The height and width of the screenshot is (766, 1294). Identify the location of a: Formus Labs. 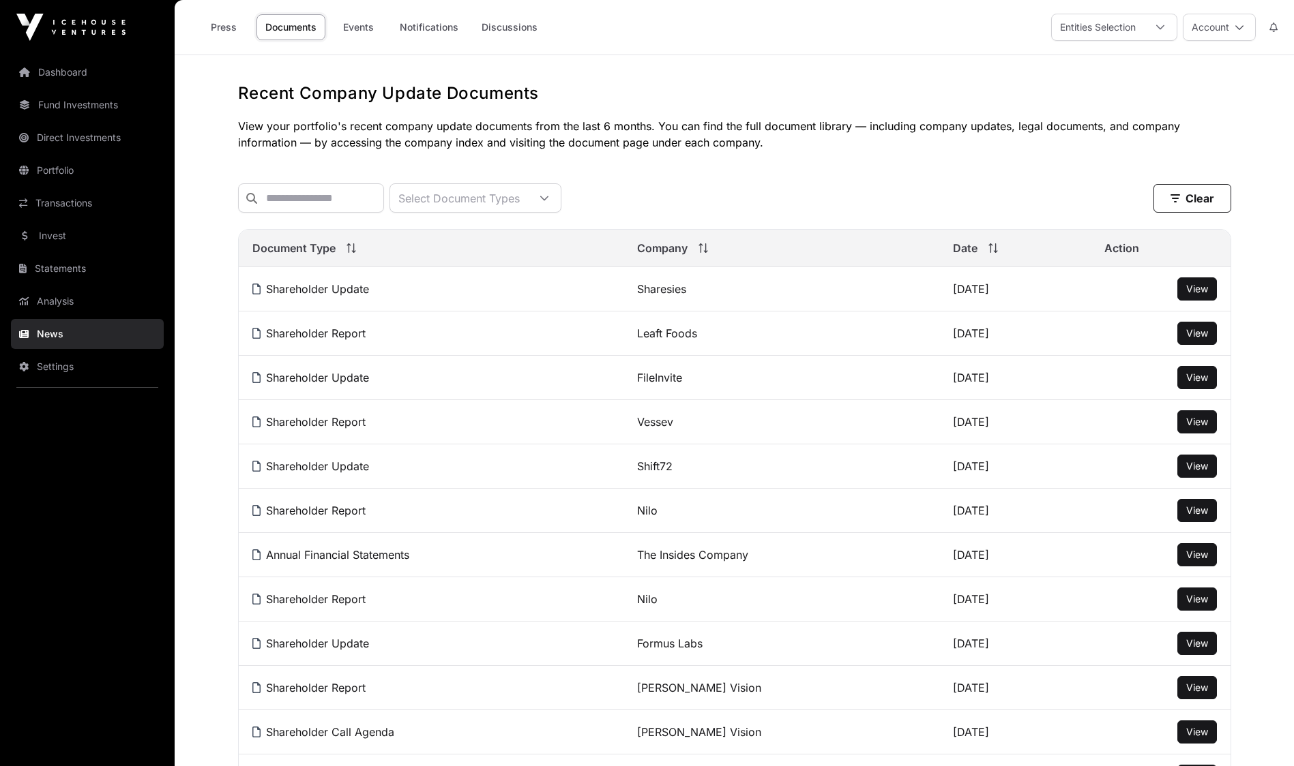
(670, 644).